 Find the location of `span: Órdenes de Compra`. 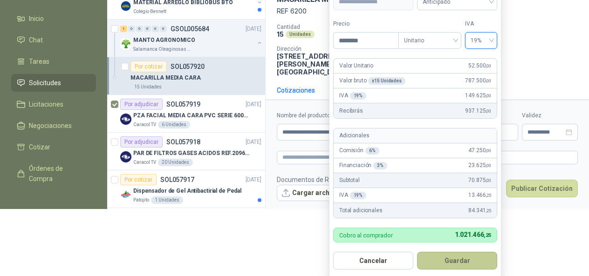

span: Órdenes de Compra is located at coordinates (58, 174).